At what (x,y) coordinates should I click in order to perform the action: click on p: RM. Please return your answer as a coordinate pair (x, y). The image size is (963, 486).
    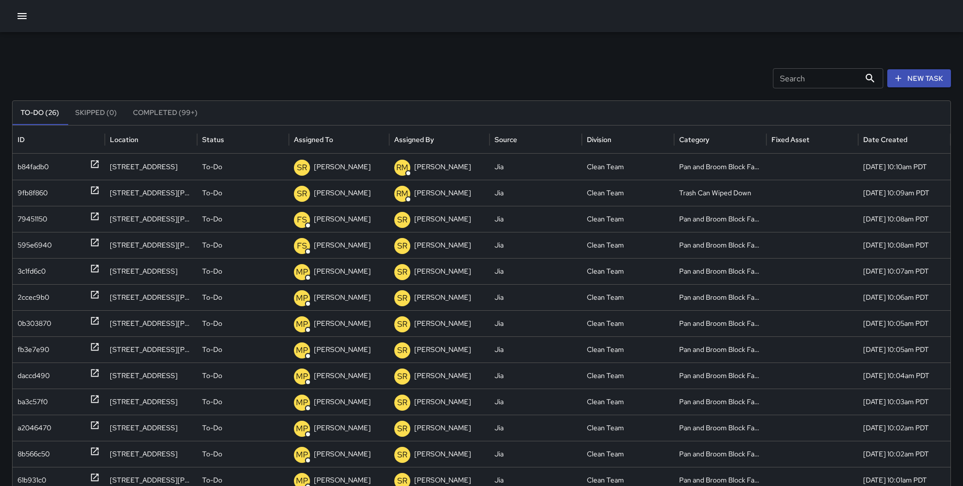
    Looking at the image, I should click on (402, 168).